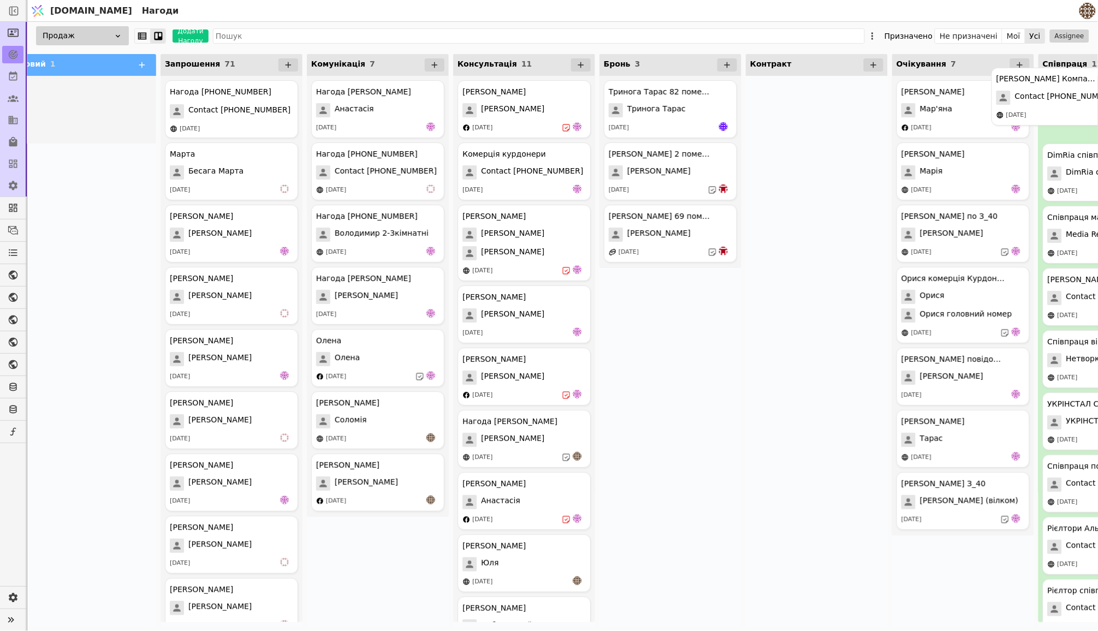  Describe the element at coordinates (527, 64) in the screenshot. I see `span: 11` at that location.